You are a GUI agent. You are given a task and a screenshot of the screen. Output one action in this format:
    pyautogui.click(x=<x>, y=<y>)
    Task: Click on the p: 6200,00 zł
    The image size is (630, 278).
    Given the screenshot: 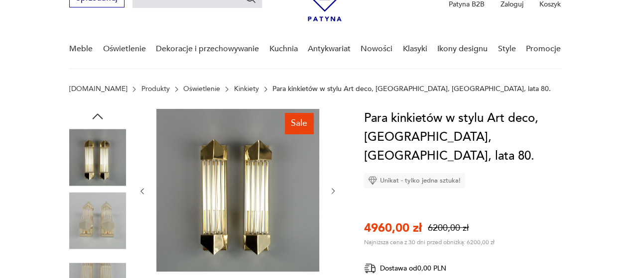 What is the action you would take?
    pyautogui.click(x=448, y=228)
    